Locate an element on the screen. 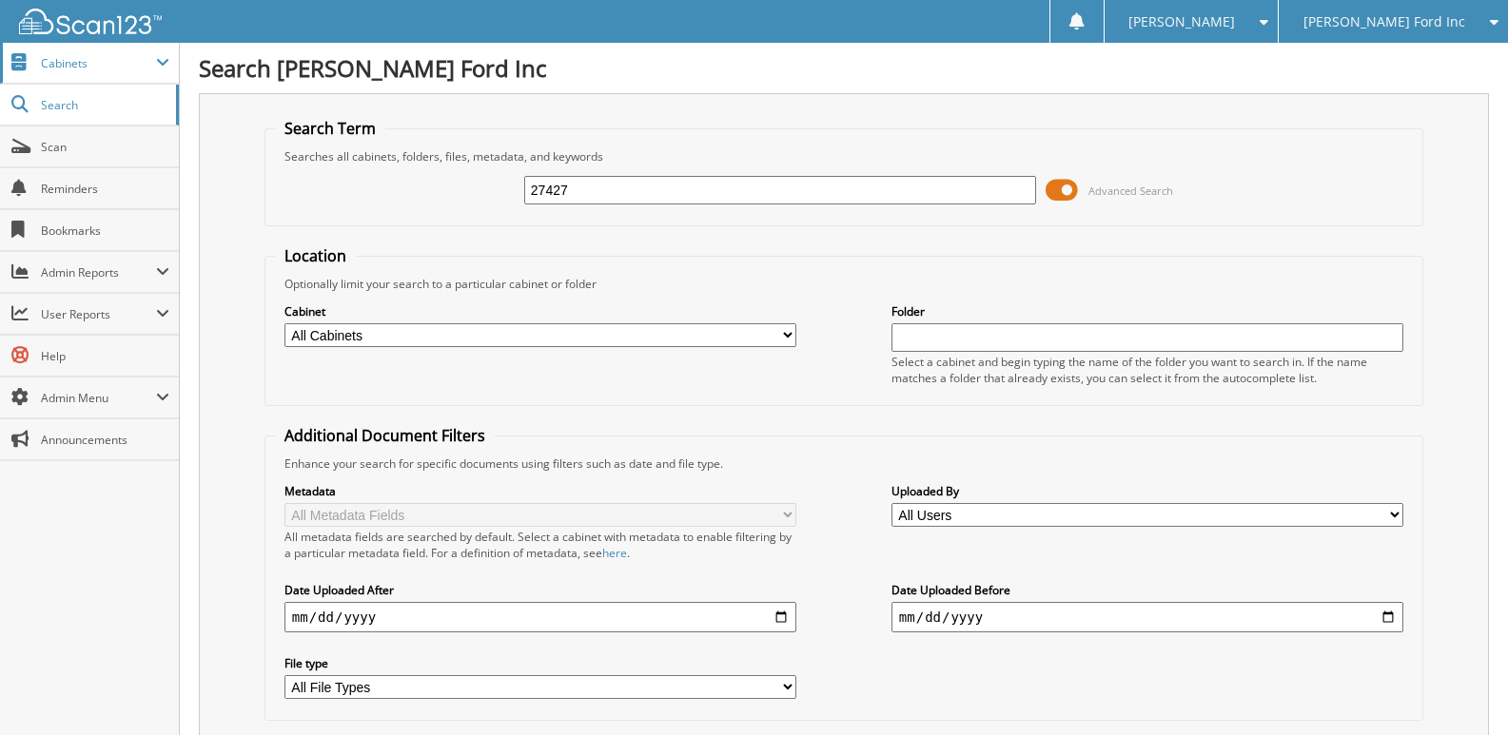 This screenshot has width=1508, height=735. span: Help is located at coordinates (105, 356).